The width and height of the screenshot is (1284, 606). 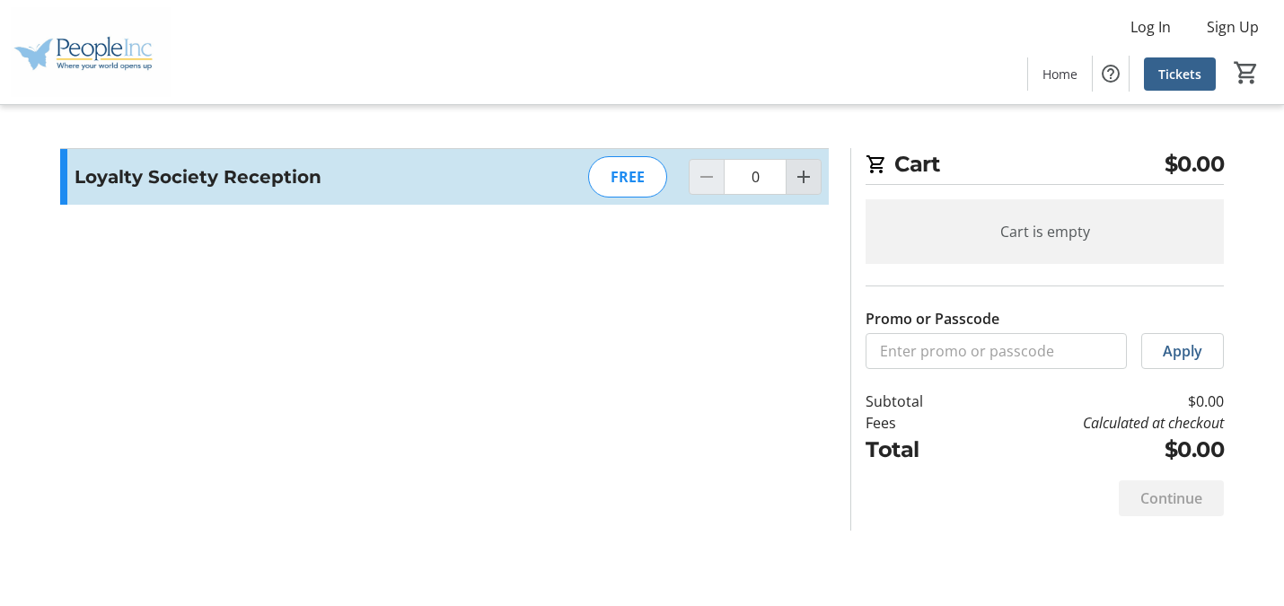 I want to click on span: Log In, so click(x=1150, y=27).